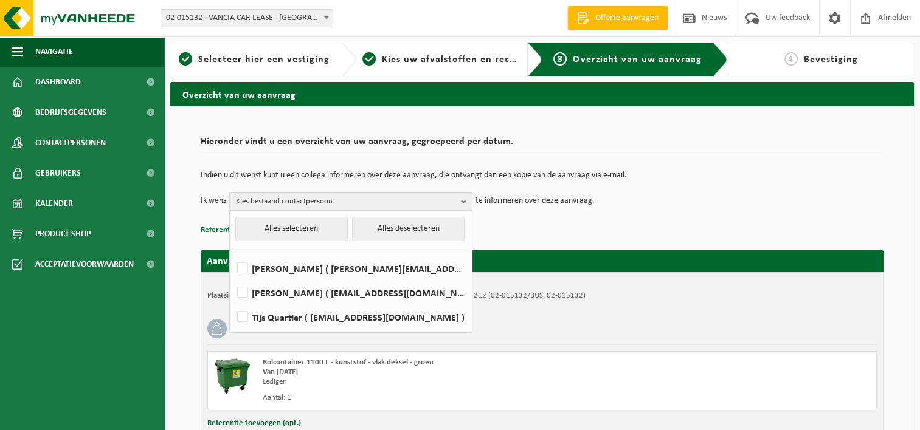 The height and width of the screenshot is (430, 920). Describe the element at coordinates (535, 201) in the screenshot. I see `p: te informeren over deze aanvraag.` at that location.